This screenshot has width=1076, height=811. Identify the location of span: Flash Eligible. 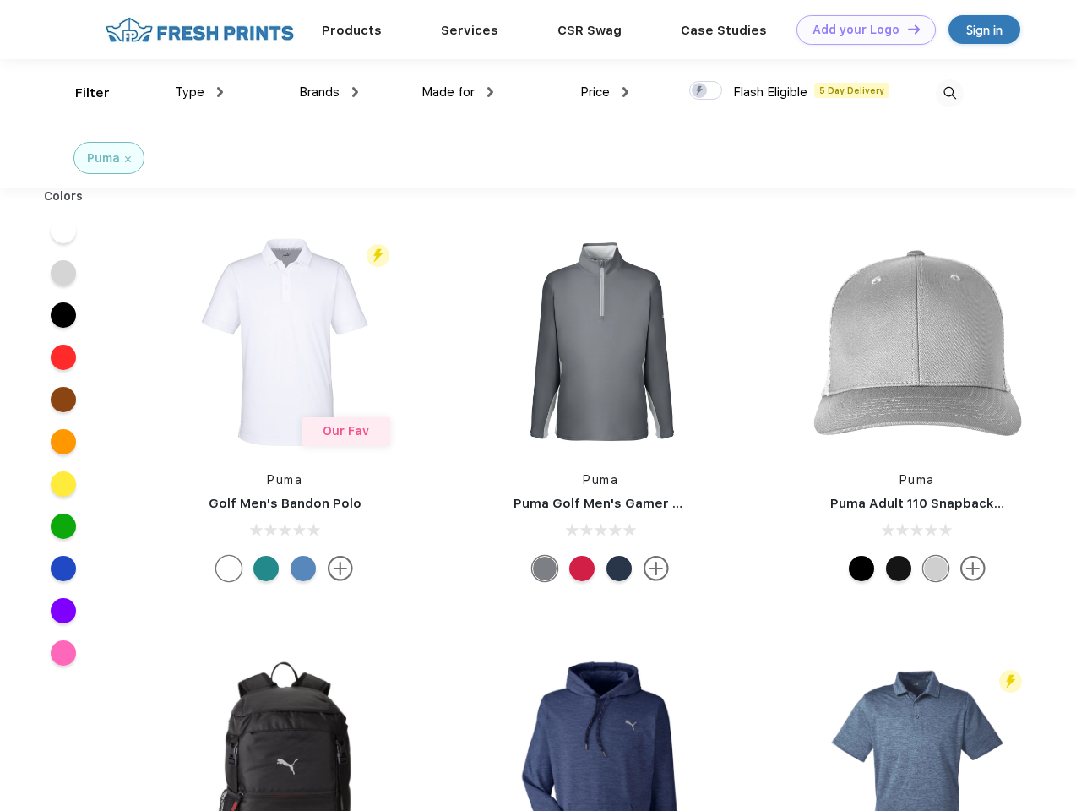
(770, 92).